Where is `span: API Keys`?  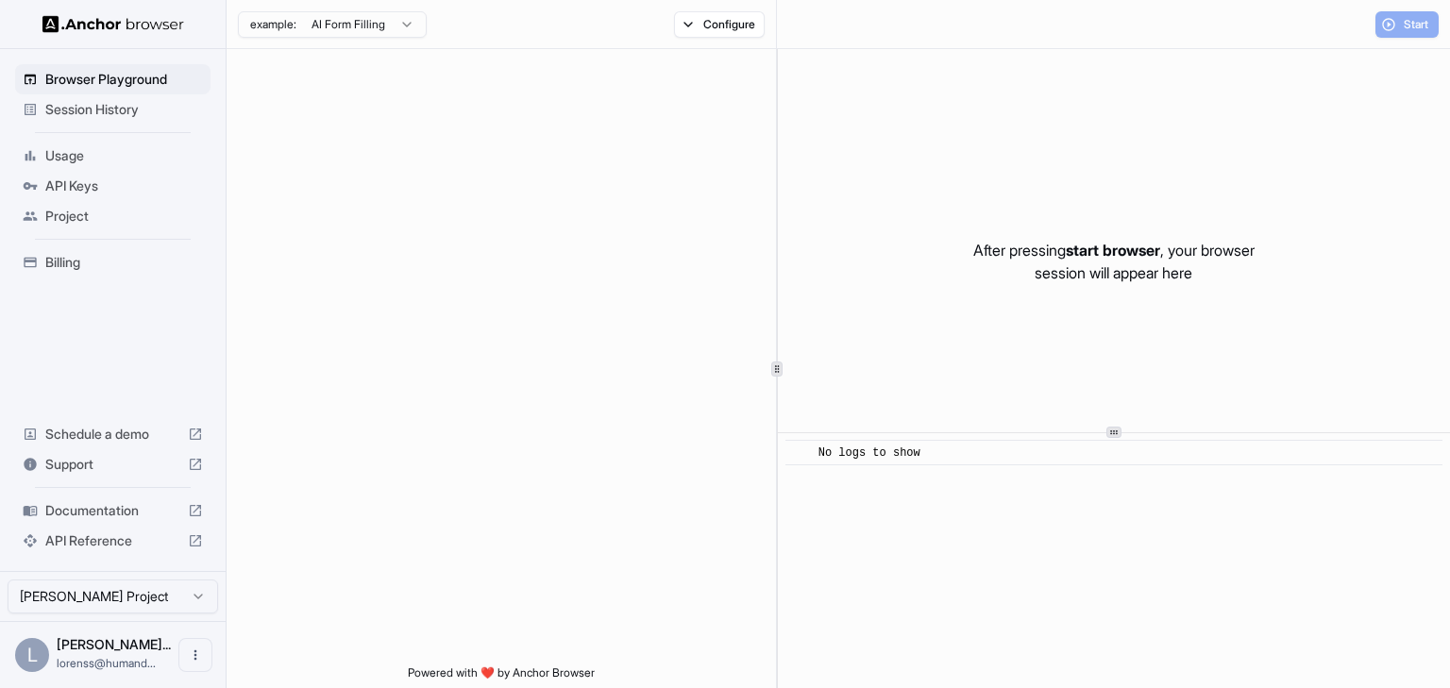 span: API Keys is located at coordinates (124, 186).